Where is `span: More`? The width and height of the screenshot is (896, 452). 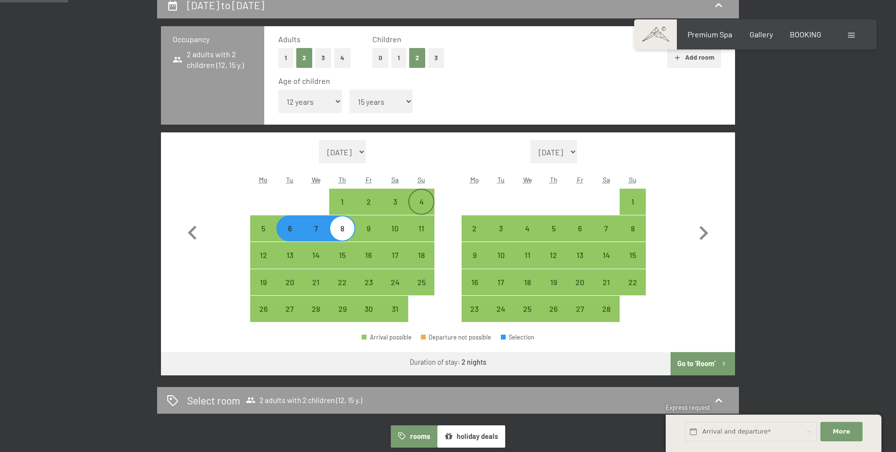
span: More is located at coordinates (842, 432).